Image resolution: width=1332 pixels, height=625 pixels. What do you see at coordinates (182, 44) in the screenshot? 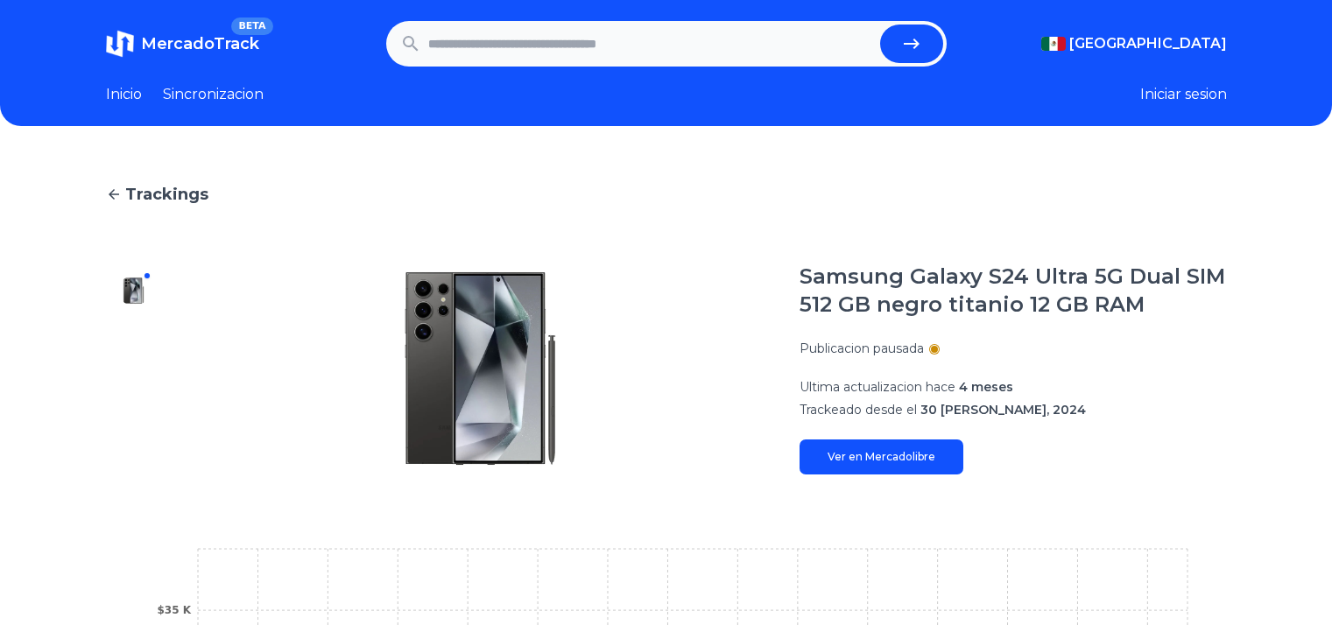
I see `a: MercadoTrackBETA` at bounding box center [182, 44].